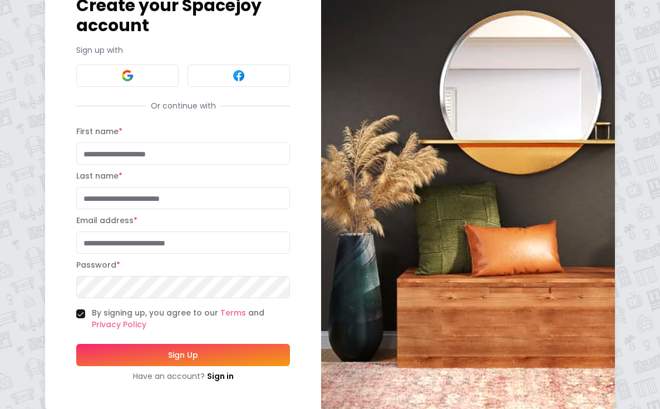 Image resolution: width=660 pixels, height=409 pixels. What do you see at coordinates (119, 325) in the screenshot?
I see `a: Privacy Policy` at bounding box center [119, 325].